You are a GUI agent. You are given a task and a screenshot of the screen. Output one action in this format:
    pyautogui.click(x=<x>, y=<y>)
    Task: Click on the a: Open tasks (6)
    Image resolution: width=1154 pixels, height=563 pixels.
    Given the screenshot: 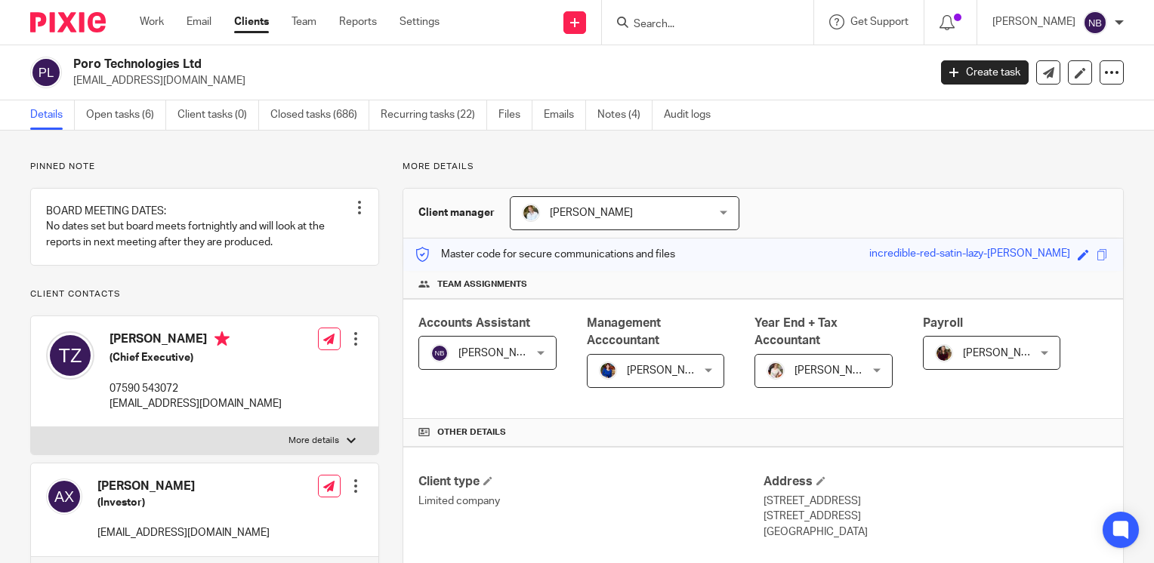 What is the action you would take?
    pyautogui.click(x=126, y=115)
    